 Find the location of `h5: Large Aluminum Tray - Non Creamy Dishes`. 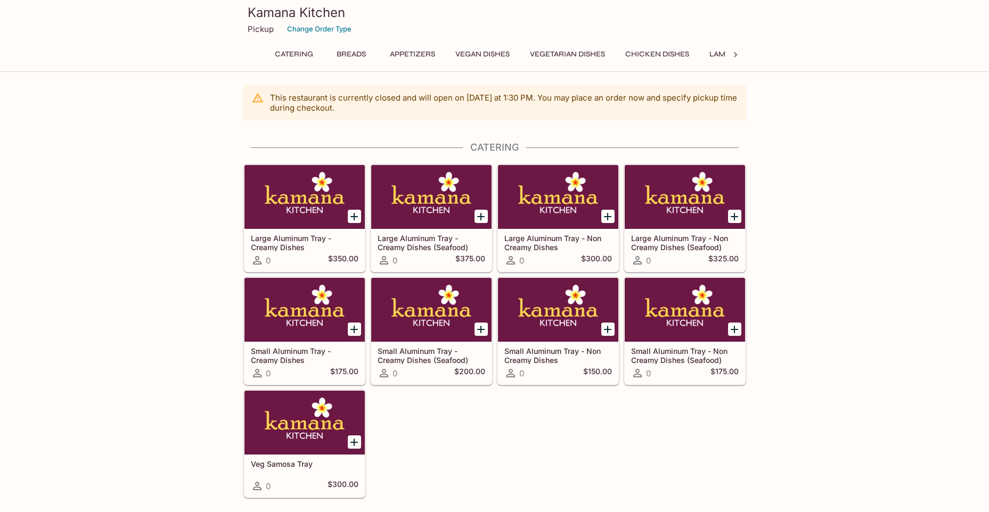

h5: Large Aluminum Tray - Non Creamy Dishes is located at coordinates (558, 242).